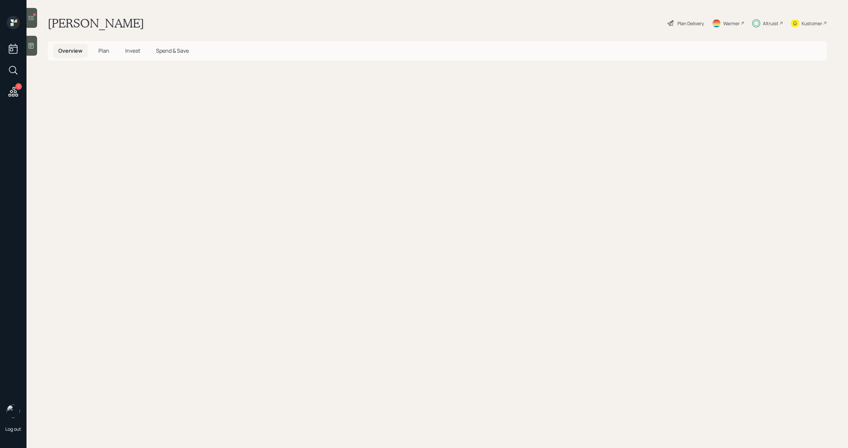 This screenshot has width=848, height=448. What do you see at coordinates (811, 23) in the screenshot?
I see `div: Kustomer` at bounding box center [811, 23].